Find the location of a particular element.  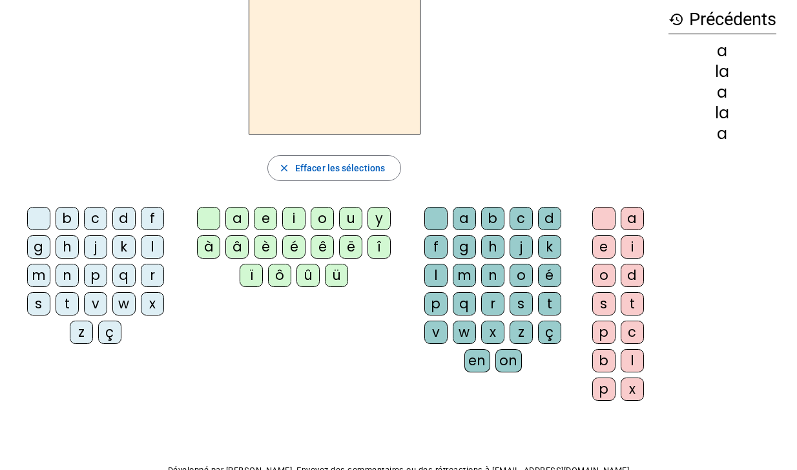

div: î is located at coordinates (379, 247).